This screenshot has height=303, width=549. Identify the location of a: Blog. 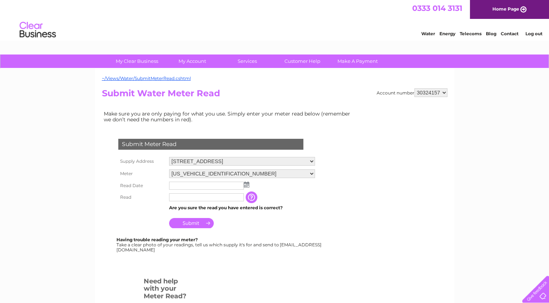
(491, 33).